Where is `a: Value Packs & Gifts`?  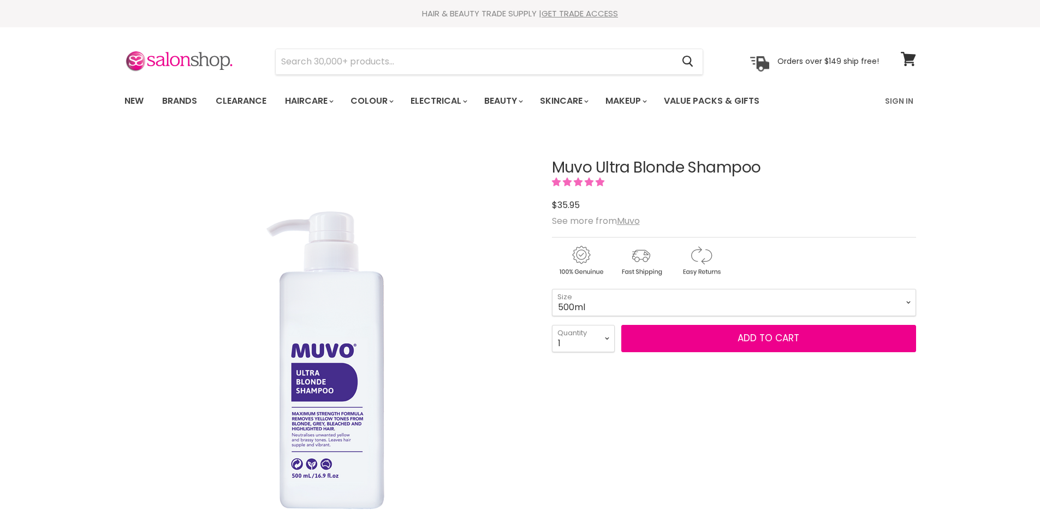
a: Value Packs & Gifts is located at coordinates (712, 101).